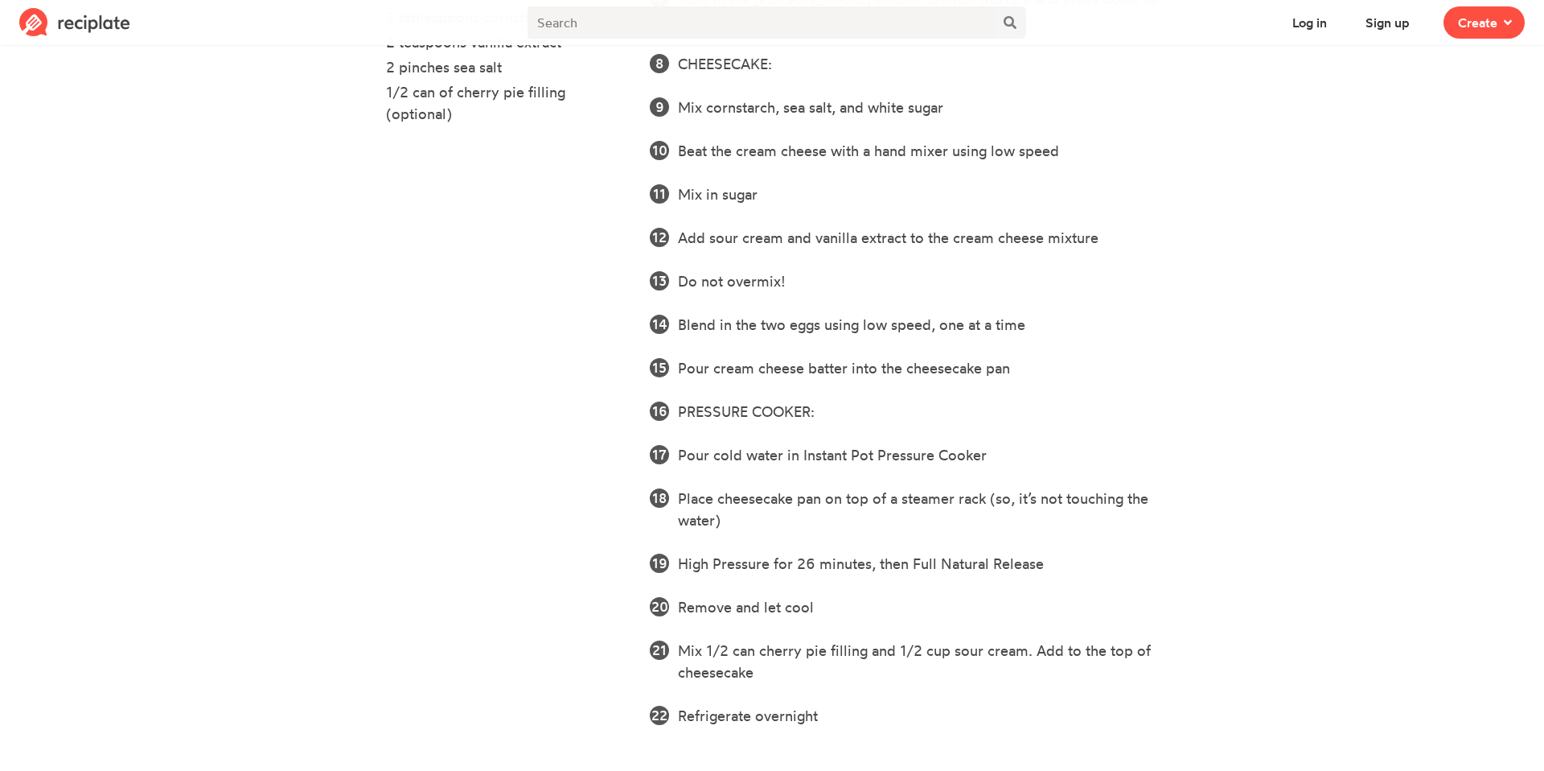 Image resolution: width=1544 pixels, height=771 pixels. Describe the element at coordinates (918, 661) in the screenshot. I see `li: Mix 1/2 can cherry pie filling and 1/2 cup sour cream. Add to the top of cheesecake` at that location.